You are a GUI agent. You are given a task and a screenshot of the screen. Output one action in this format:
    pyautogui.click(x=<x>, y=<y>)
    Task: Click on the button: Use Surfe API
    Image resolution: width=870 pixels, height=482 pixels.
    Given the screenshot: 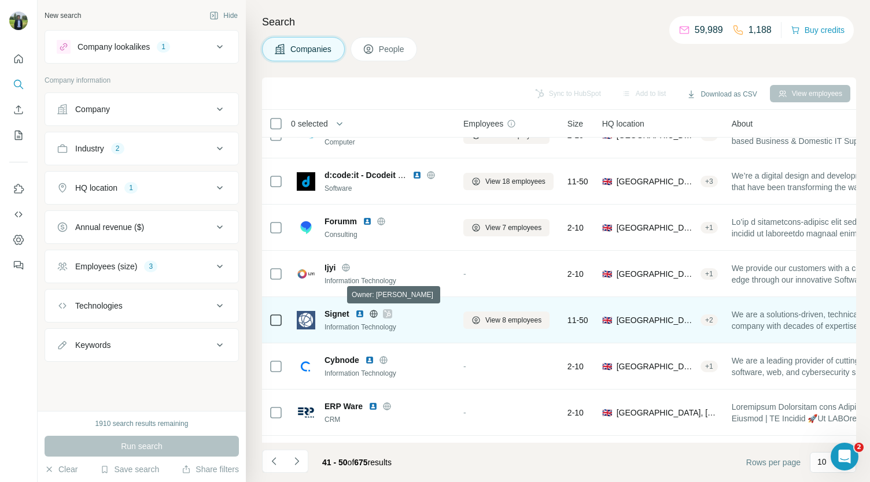 What is the action you would take?
    pyautogui.click(x=19, y=215)
    